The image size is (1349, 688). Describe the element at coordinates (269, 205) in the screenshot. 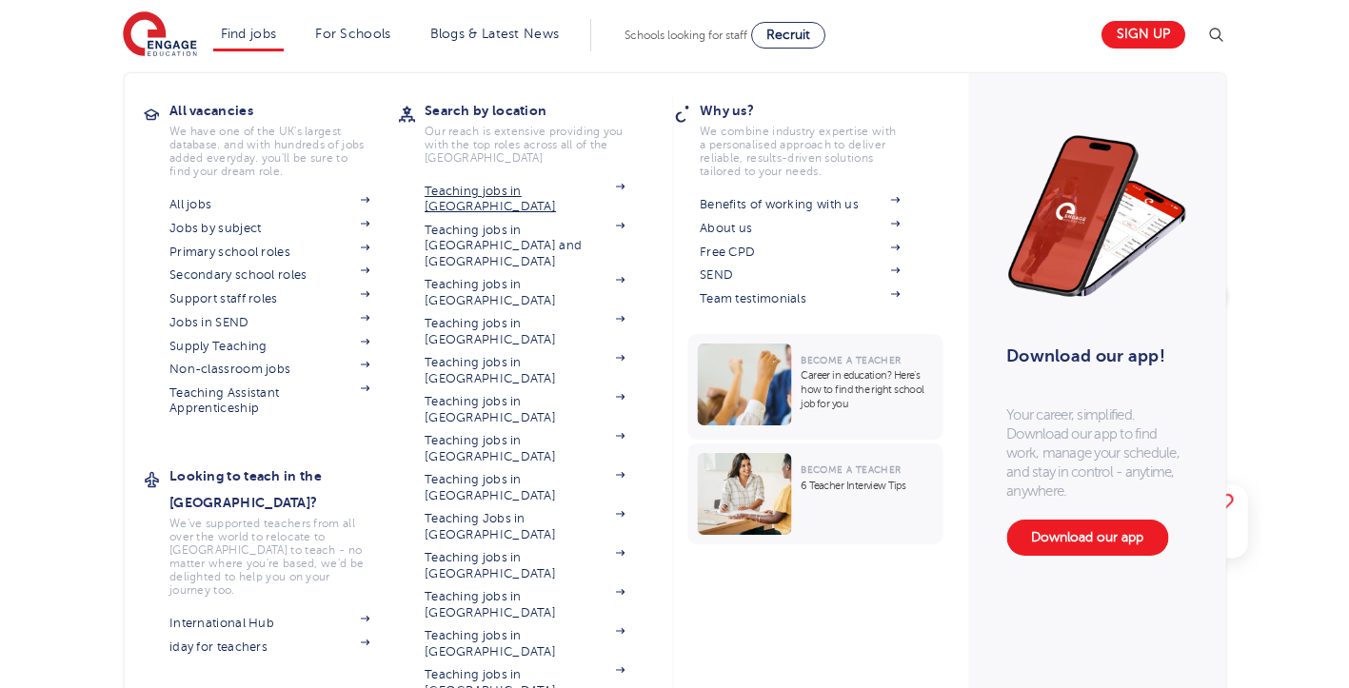

I see `a: All jobs` at that location.